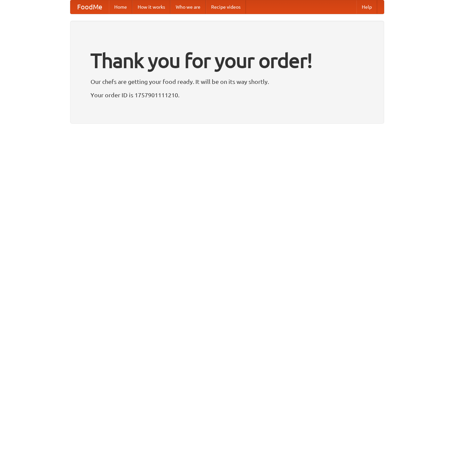 Image resolution: width=454 pixels, height=473 pixels. I want to click on p: Our chefs are getting your food ready. It will be on its way shortly., so click(227, 82).